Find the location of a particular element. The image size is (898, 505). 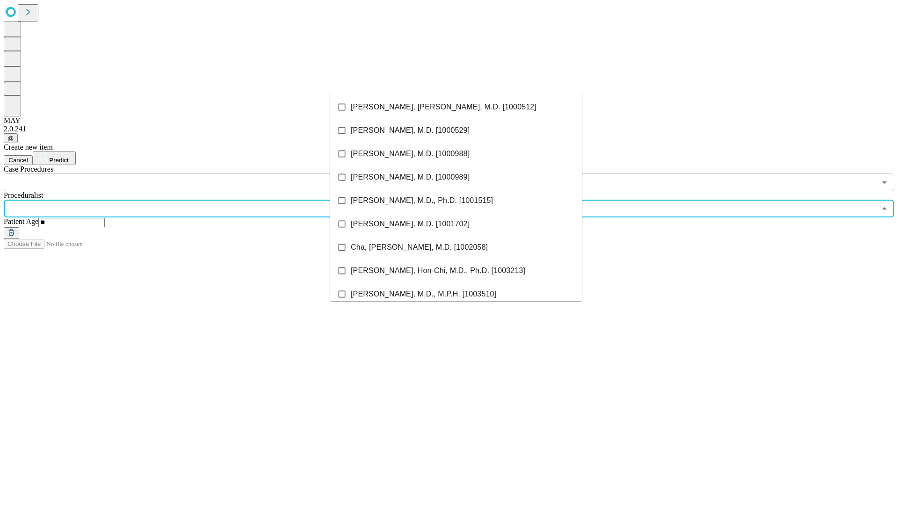

button: Predict is located at coordinates (54, 158).